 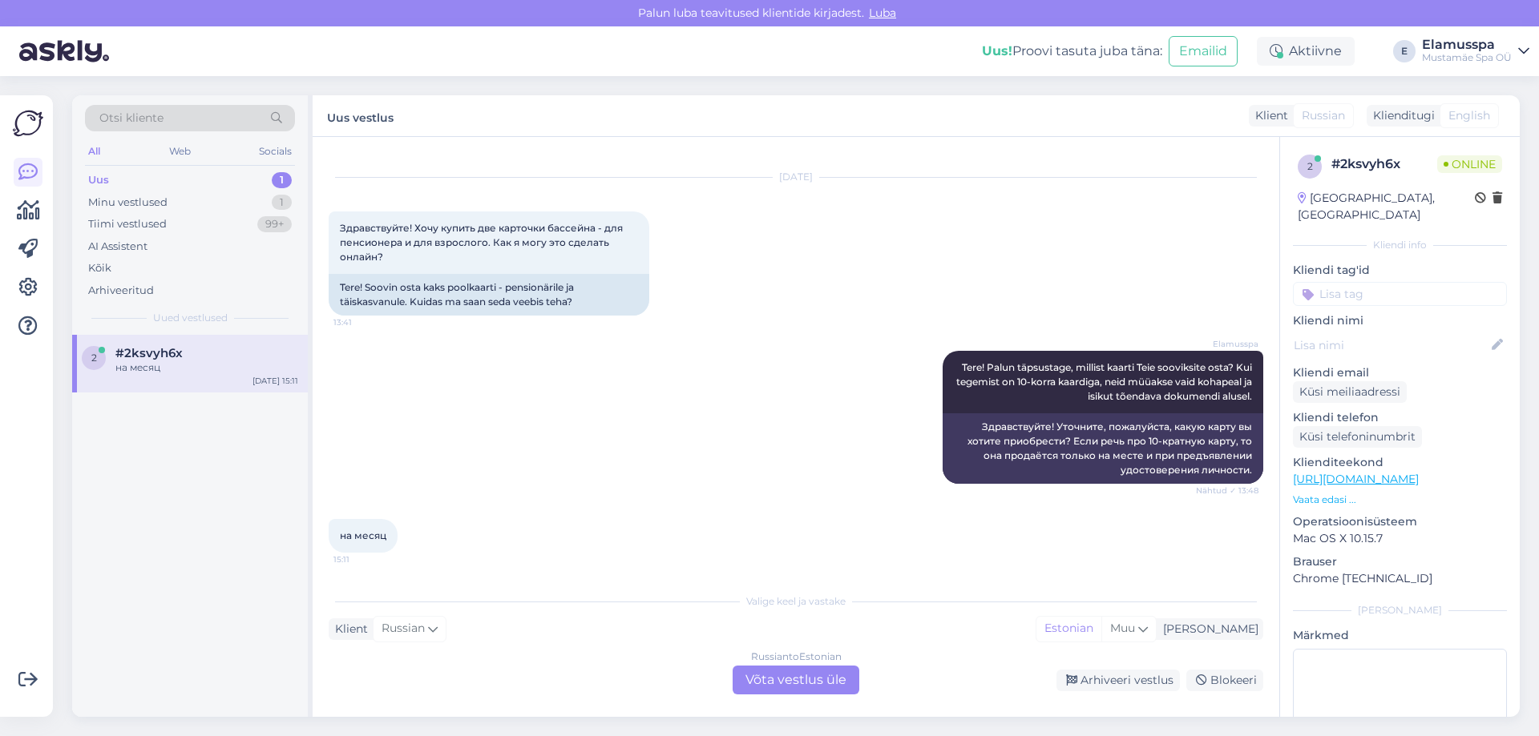 What do you see at coordinates (1384, 164) in the screenshot?
I see `div: # 2ksvyh6x` at bounding box center [1384, 164].